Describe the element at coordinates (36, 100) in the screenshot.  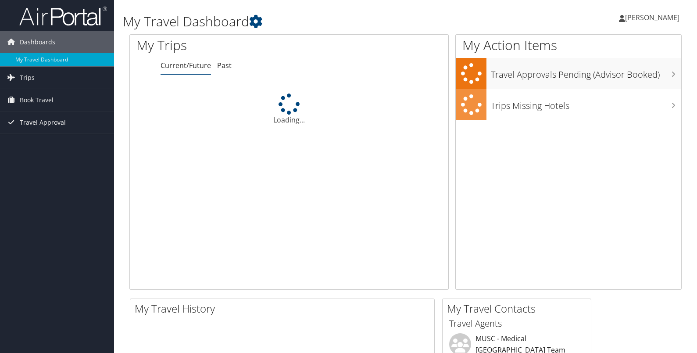
I see `span: Book Travel` at that location.